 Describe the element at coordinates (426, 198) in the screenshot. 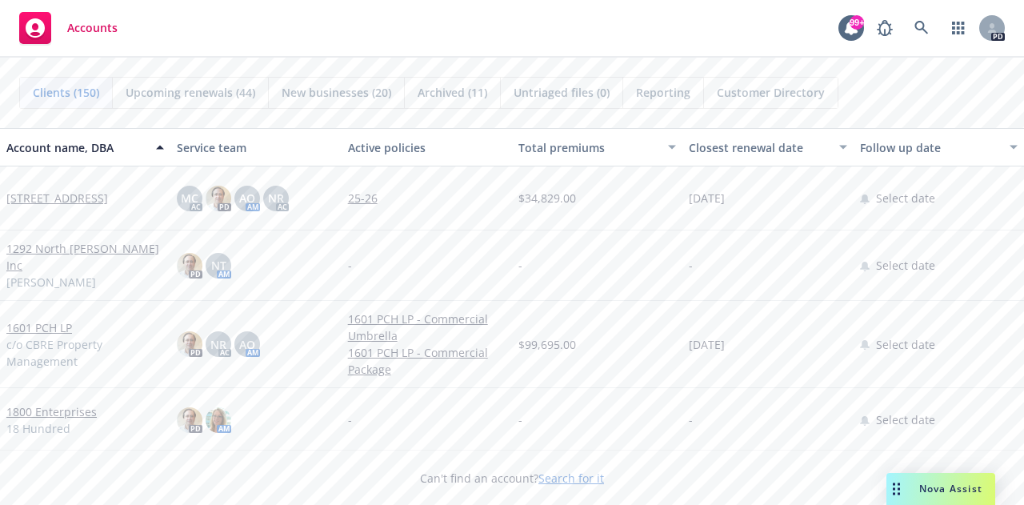

I see `a: 25-26` at that location.